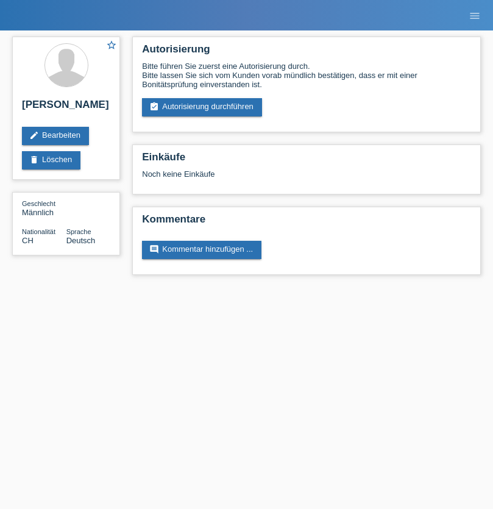 This screenshot has height=509, width=493. I want to click on div: Noch keine Einkäufe, so click(307, 179).